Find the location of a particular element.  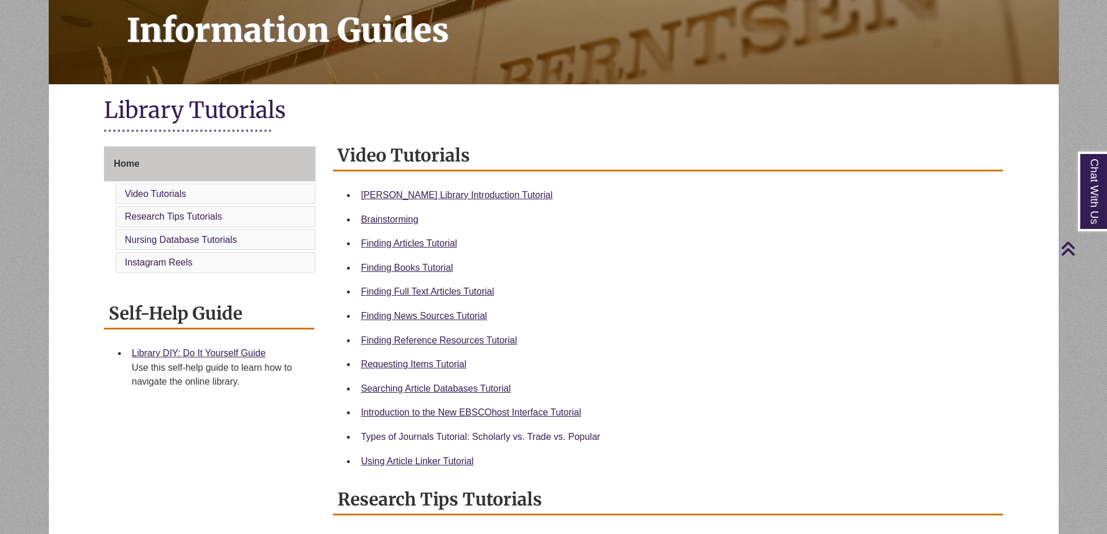

a: Finding News Sources Tutorial is located at coordinates (424, 316).